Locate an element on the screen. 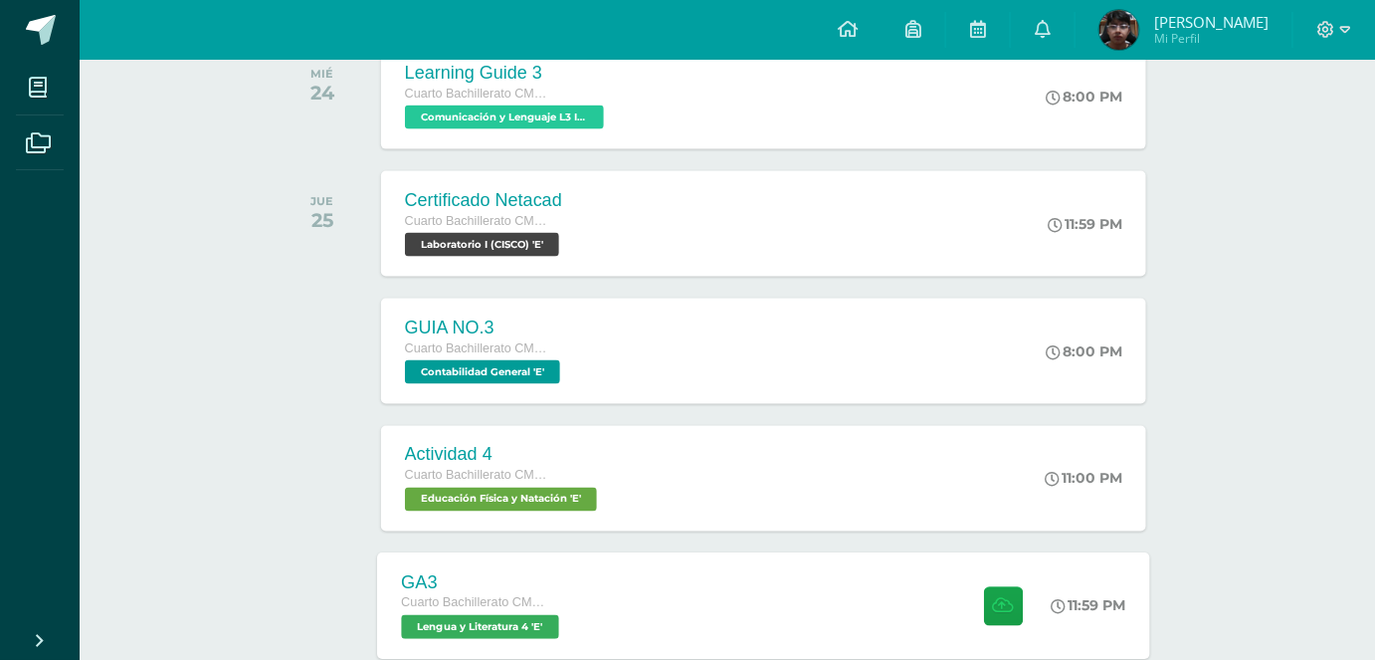 The height and width of the screenshot is (660, 1375). div: GA3 is located at coordinates (483, 582).